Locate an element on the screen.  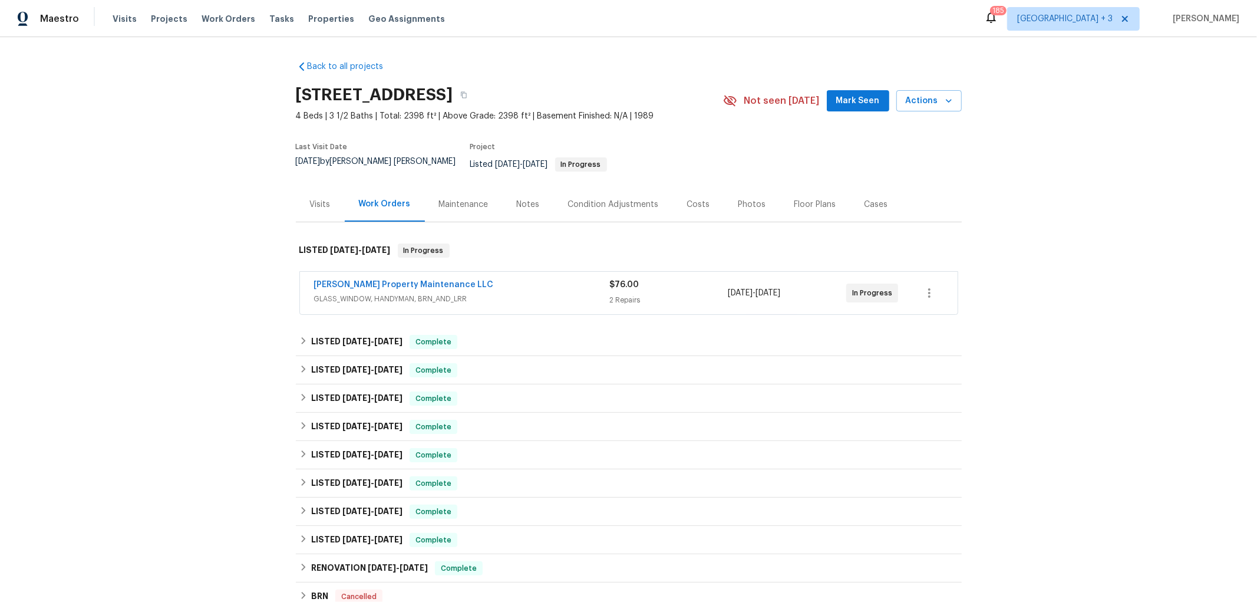
span: Tasks is located at coordinates (282, 19).